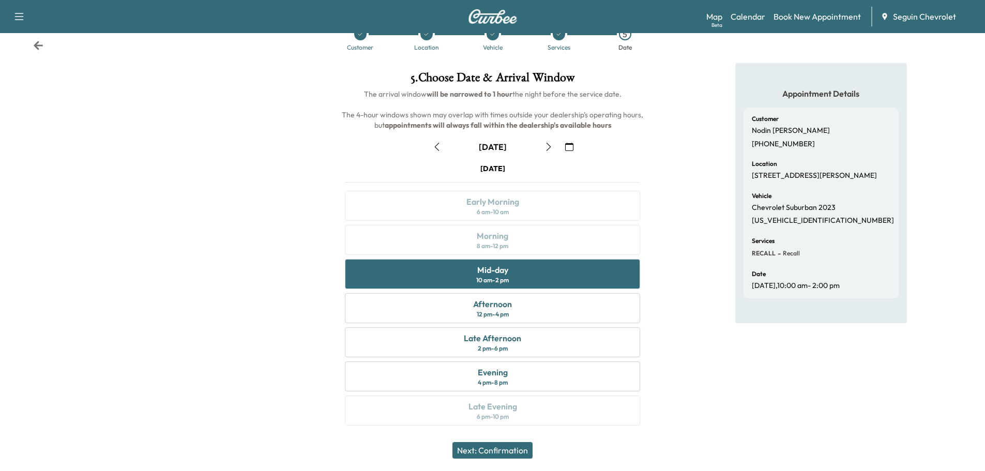 The height and width of the screenshot is (471, 985). What do you see at coordinates (427, 48) in the screenshot?
I see `div: Location` at bounding box center [427, 48].